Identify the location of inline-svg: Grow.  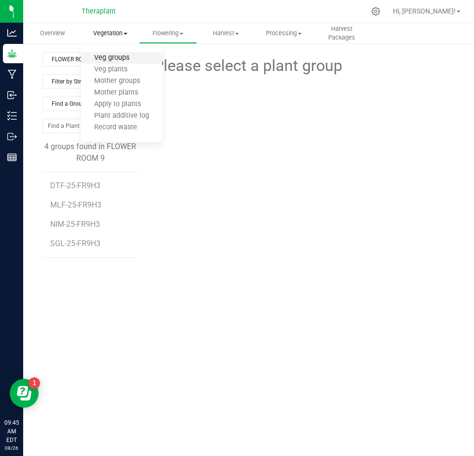
(12, 54).